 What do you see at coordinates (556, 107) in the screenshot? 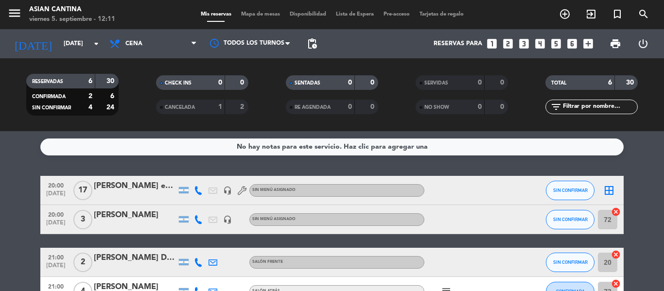
I see `i: filter_list` at bounding box center [556, 107].